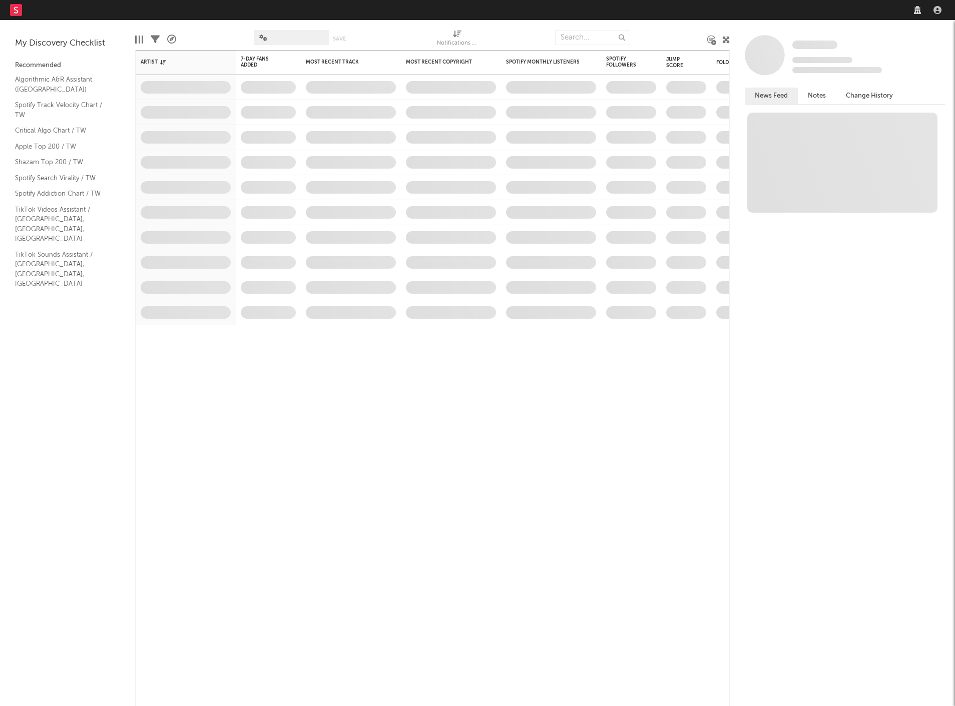  Describe the element at coordinates (63, 194) in the screenshot. I see `a: Spotify Addiction Chart / TW` at that location.